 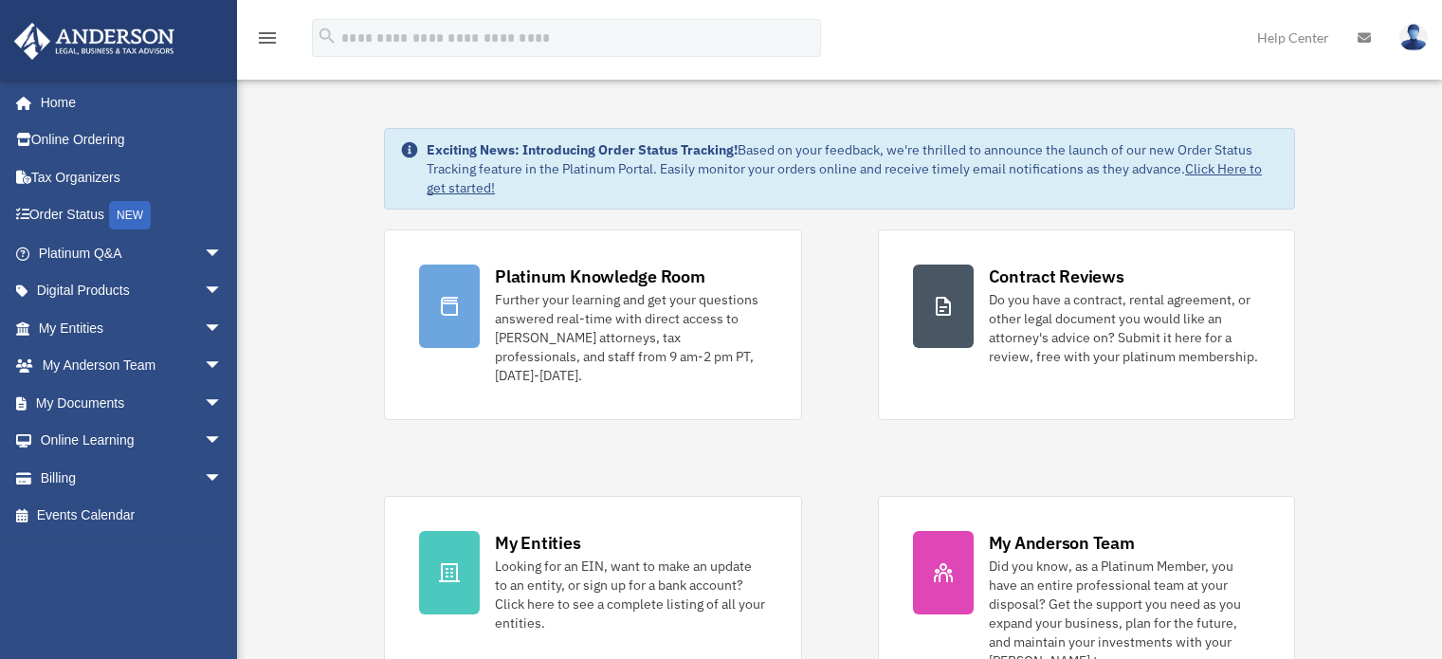 What do you see at coordinates (267, 38) in the screenshot?
I see `i: menu` at bounding box center [267, 38].